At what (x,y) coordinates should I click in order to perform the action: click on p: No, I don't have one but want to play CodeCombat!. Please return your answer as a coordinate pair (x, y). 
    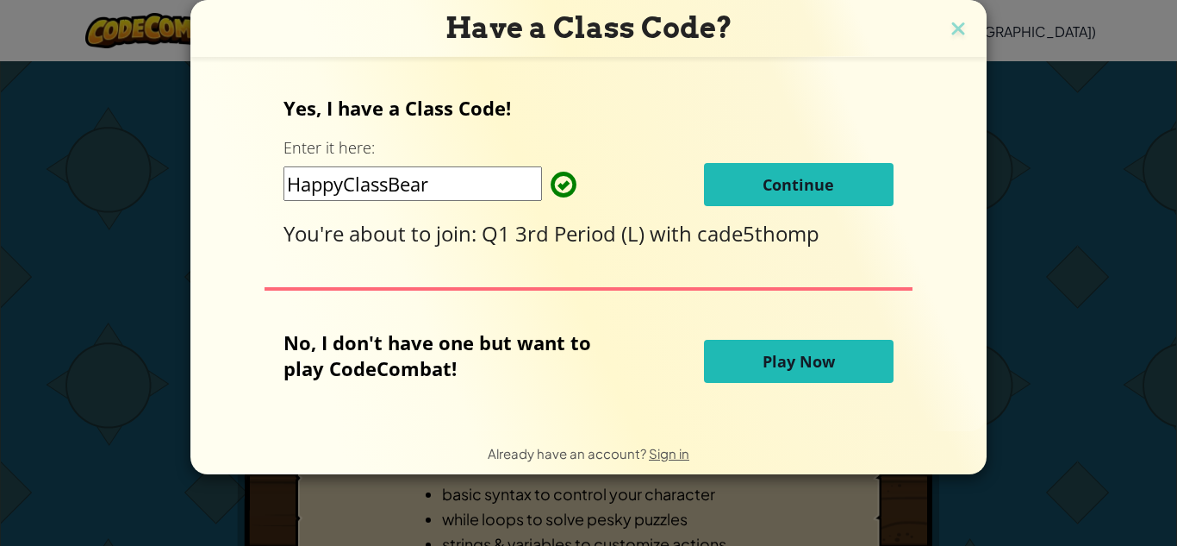
    Looking at the image, I should click on (450, 355).